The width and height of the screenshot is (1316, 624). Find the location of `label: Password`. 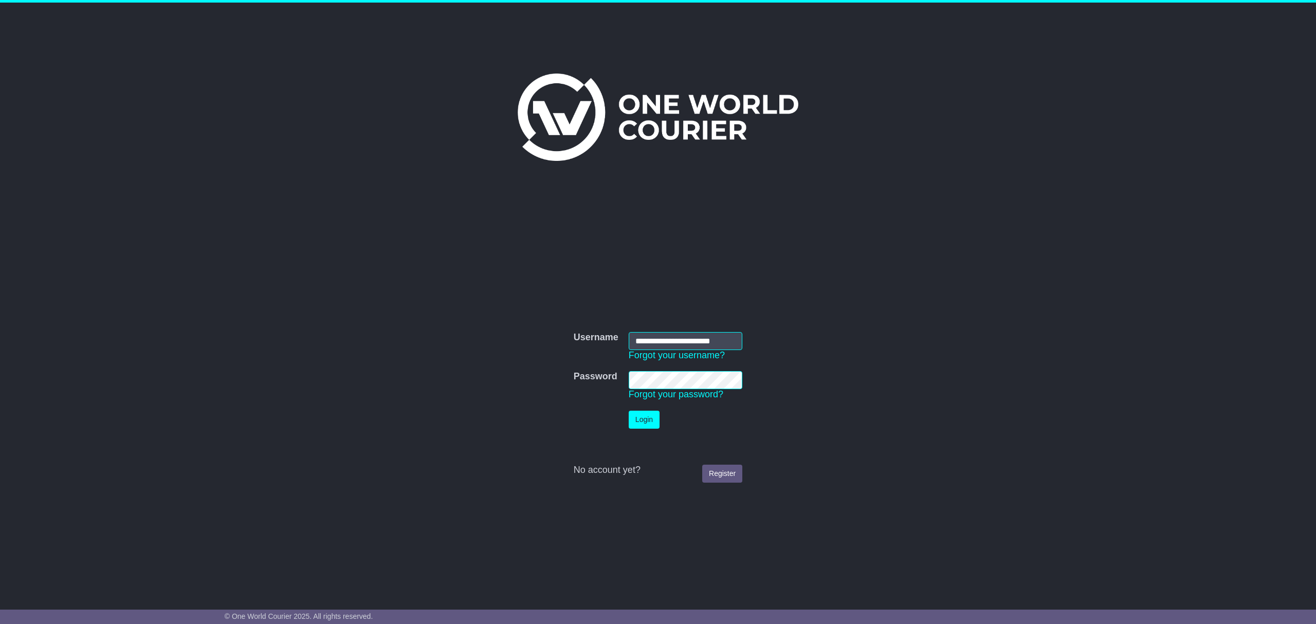

label: Password is located at coordinates (595, 377).